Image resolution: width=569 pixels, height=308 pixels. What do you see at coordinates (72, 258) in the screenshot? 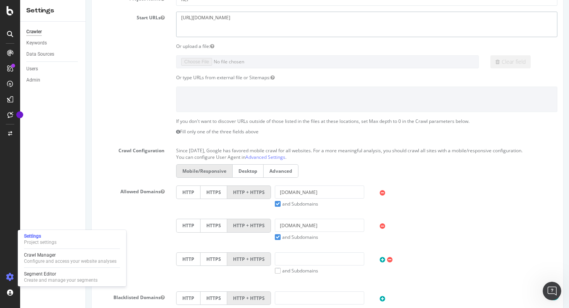
I see `a: Crawl ManagerConfigure and access your website analyses` at bounding box center [72, 258].